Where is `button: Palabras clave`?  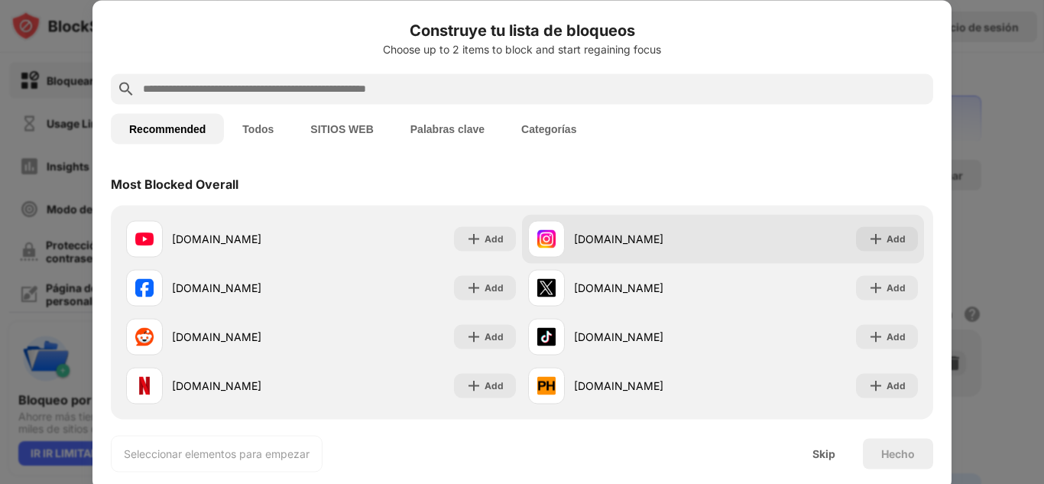
button: Palabras clave is located at coordinates (447, 128).